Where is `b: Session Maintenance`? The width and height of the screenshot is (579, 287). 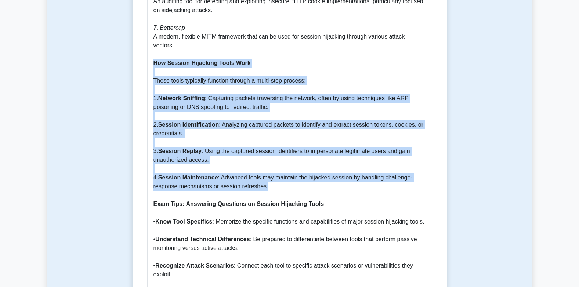
b: Session Maintenance is located at coordinates (188, 177).